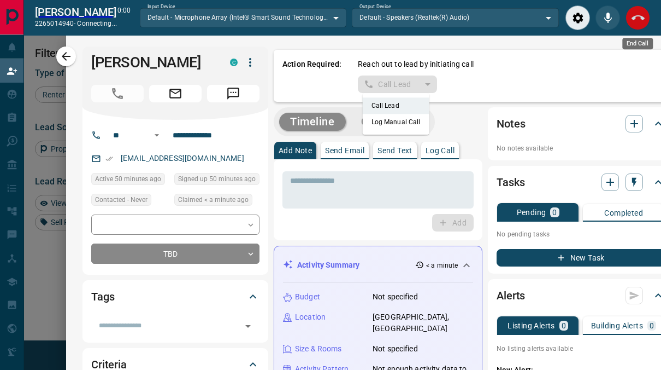 The image size is (661, 370). I want to click on li: Log Manual Call, so click(396, 122).